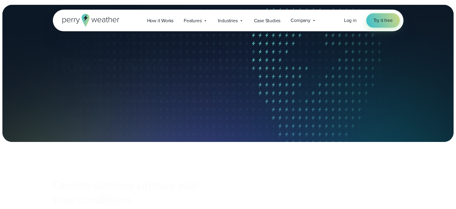 This screenshot has width=456, height=209. What do you see at coordinates (383, 20) in the screenshot?
I see `span: Try it free` at bounding box center [383, 20].